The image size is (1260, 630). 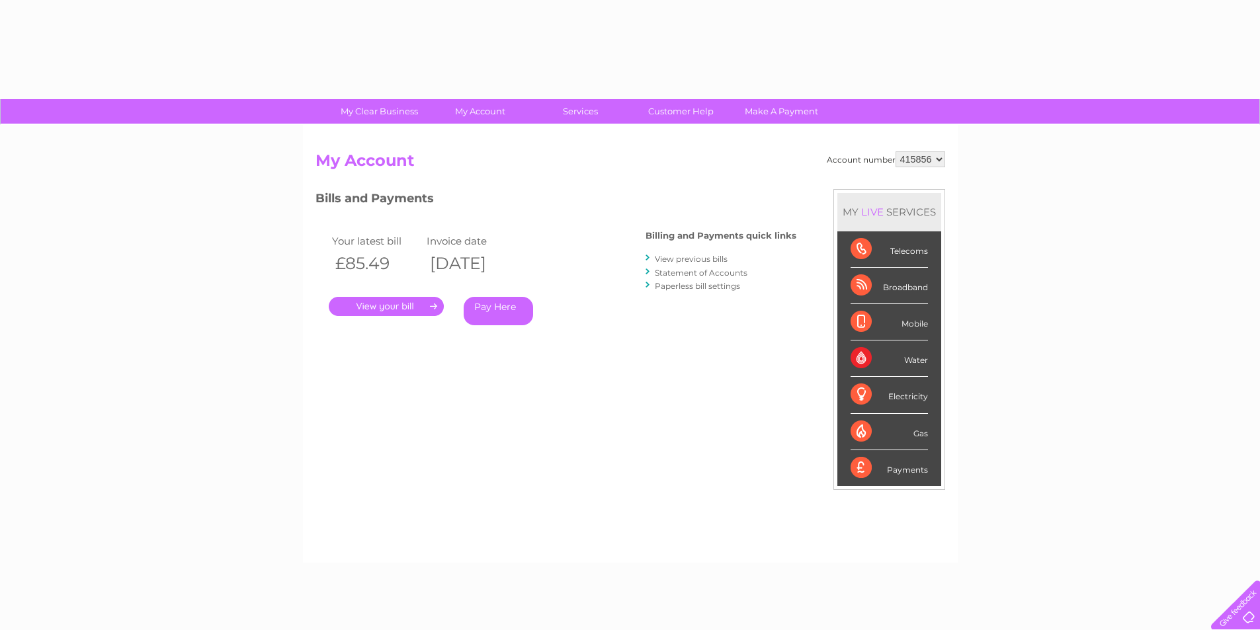 I want to click on div: MY SERVICES, so click(x=889, y=212).